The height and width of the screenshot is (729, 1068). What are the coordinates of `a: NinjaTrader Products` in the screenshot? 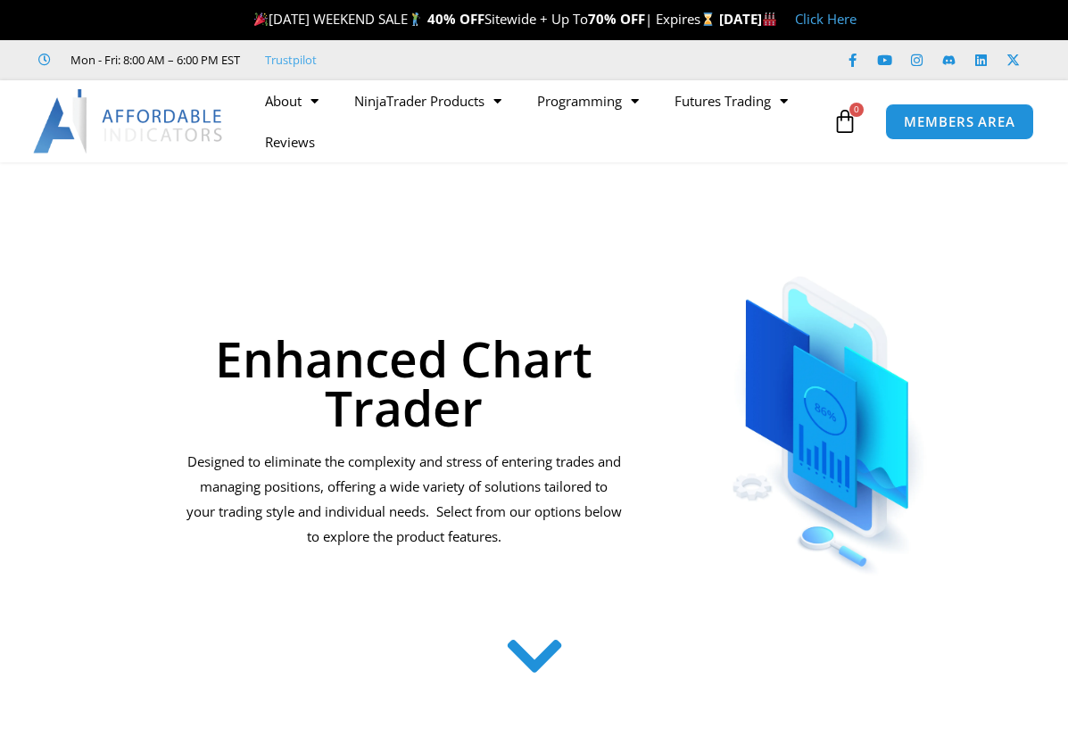 It's located at (427, 101).